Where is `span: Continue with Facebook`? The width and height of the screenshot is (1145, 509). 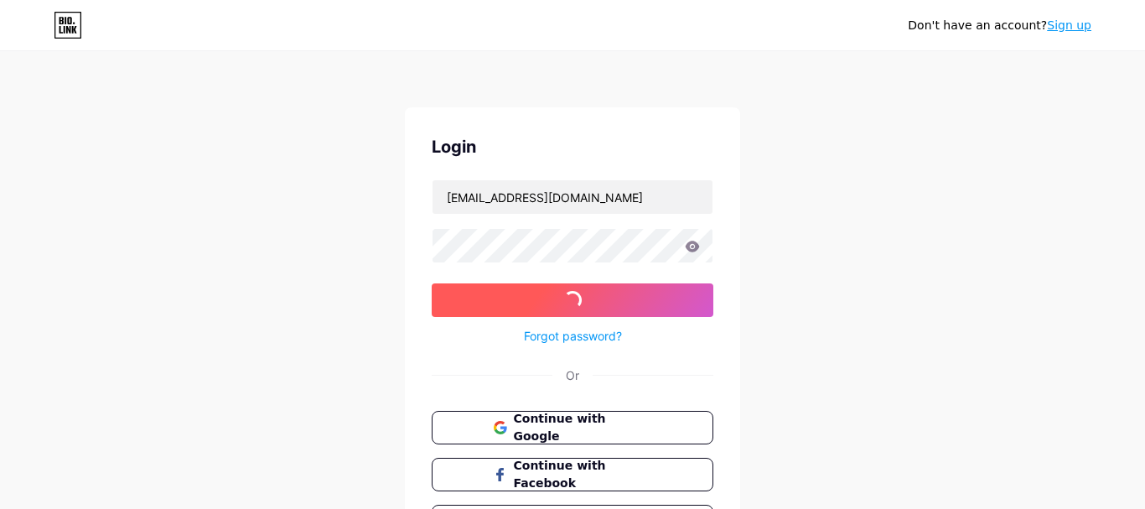 span: Continue with Facebook is located at coordinates (583, 475).